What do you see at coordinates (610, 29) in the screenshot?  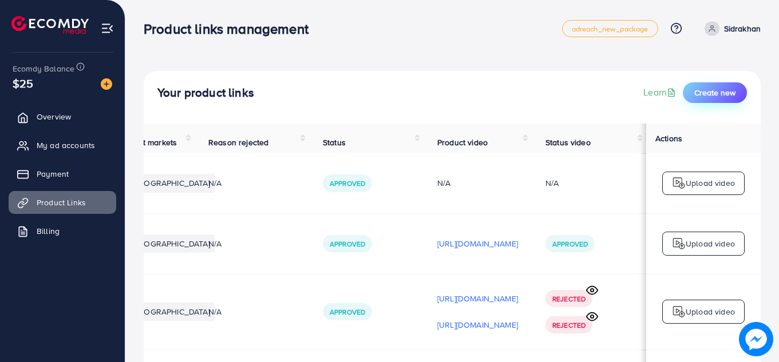 I see `span: adreach_new_package` at bounding box center [610, 29].